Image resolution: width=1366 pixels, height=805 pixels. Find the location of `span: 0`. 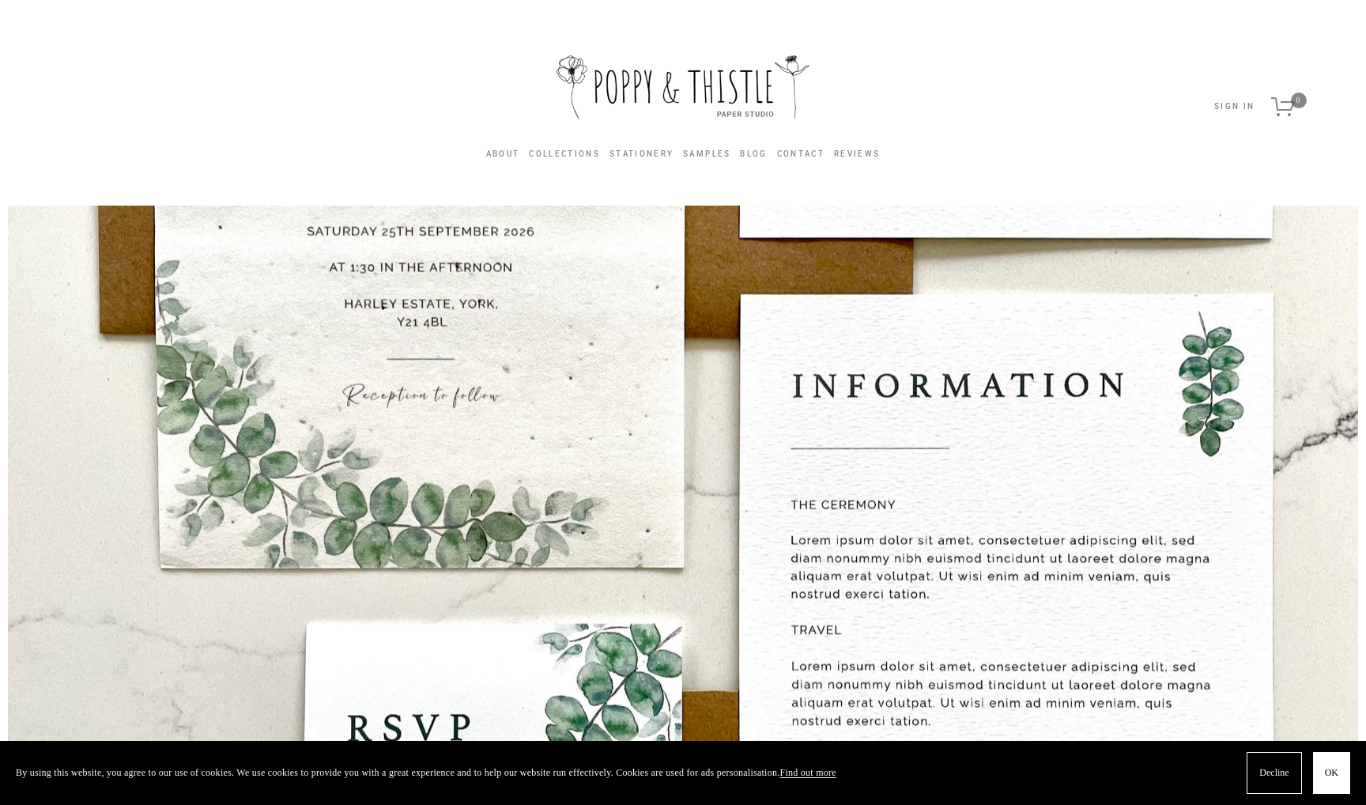

span: 0 is located at coordinates (1299, 100).